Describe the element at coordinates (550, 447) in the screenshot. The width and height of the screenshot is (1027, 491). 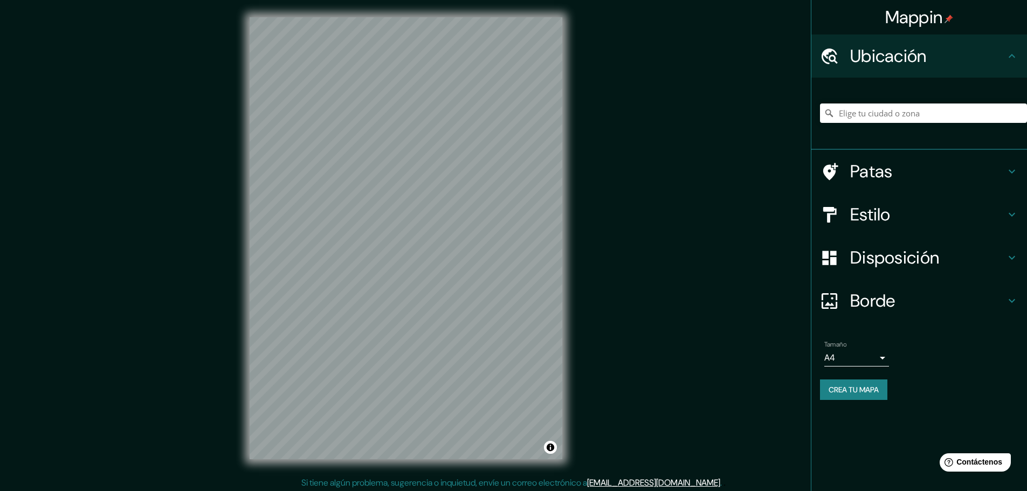
I see `button: Activar o desactivar atribución` at that location.